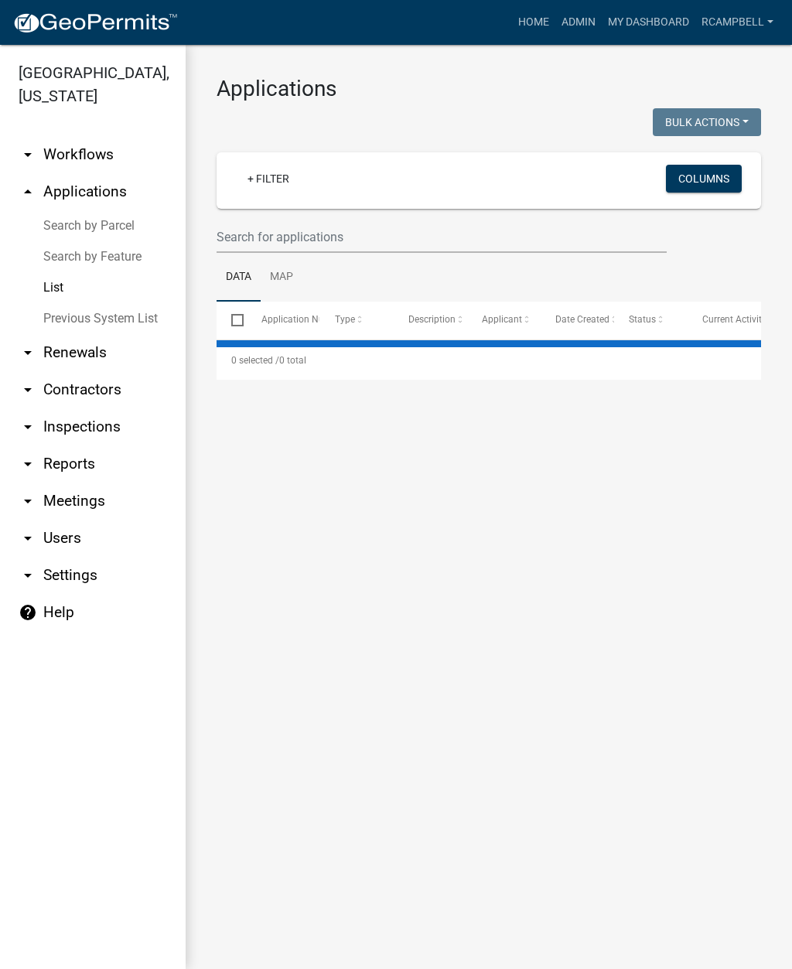 Image resolution: width=792 pixels, height=969 pixels. Describe the element at coordinates (737, 22) in the screenshot. I see `a: rcampbell` at that location.